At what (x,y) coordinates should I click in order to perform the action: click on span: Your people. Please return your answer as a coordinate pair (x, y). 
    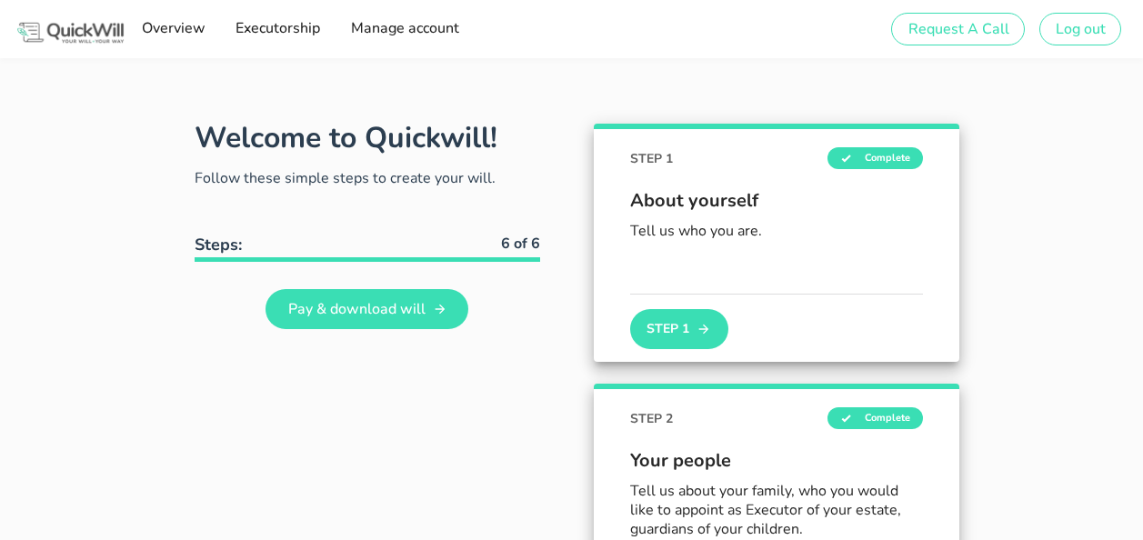
    Looking at the image, I should click on (776, 461).